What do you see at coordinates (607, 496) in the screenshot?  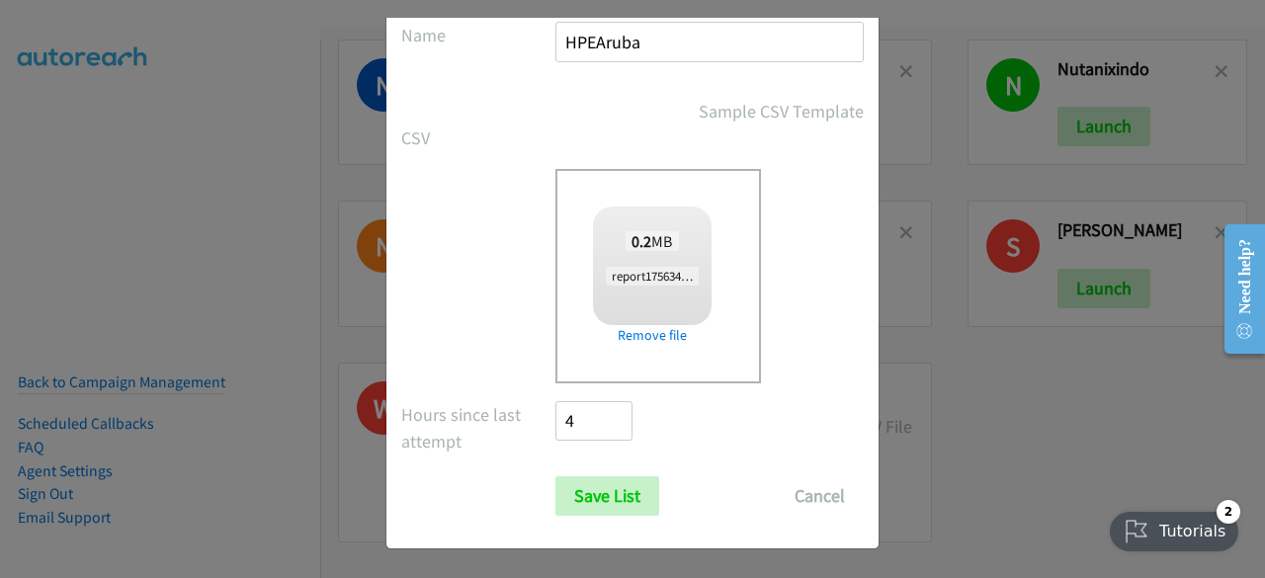 I see `input: Save List` at bounding box center [607, 496].